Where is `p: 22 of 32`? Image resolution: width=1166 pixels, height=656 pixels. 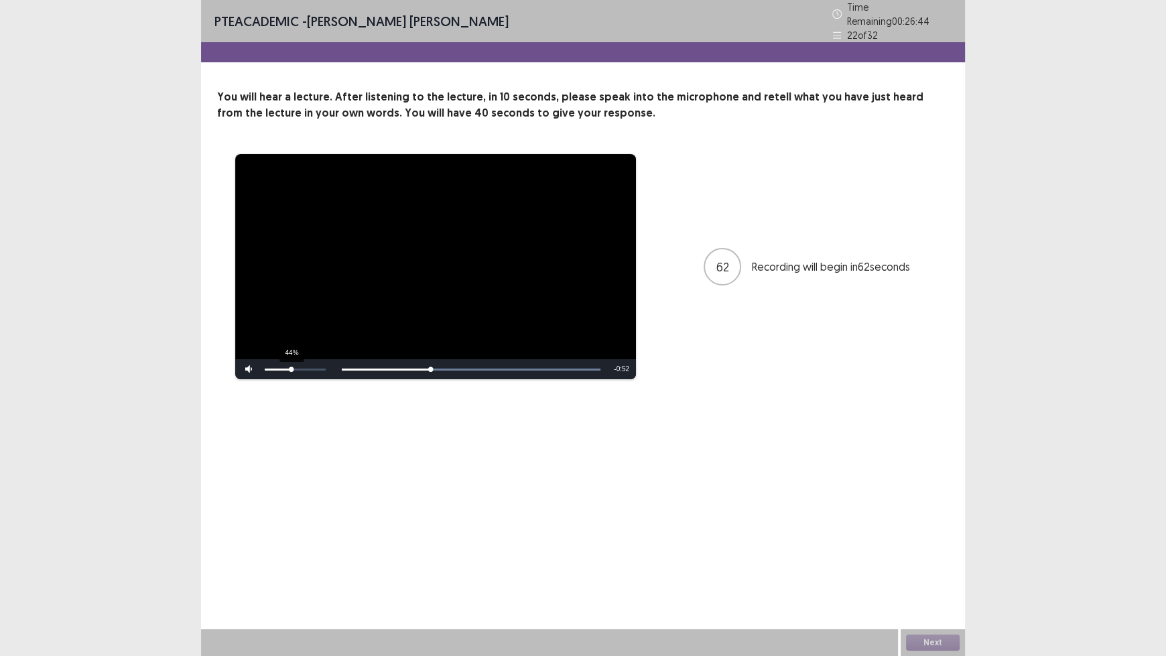
p: 22 of 32 is located at coordinates (862, 35).